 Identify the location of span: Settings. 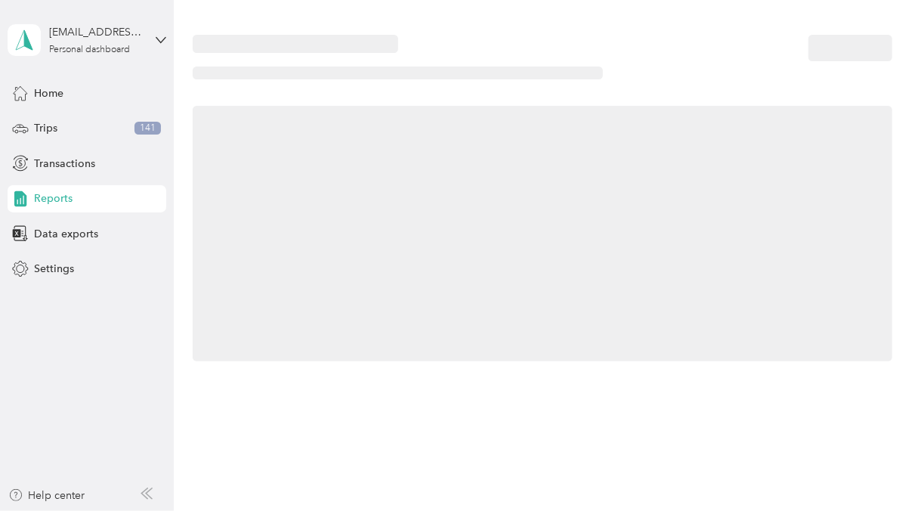
(54, 268).